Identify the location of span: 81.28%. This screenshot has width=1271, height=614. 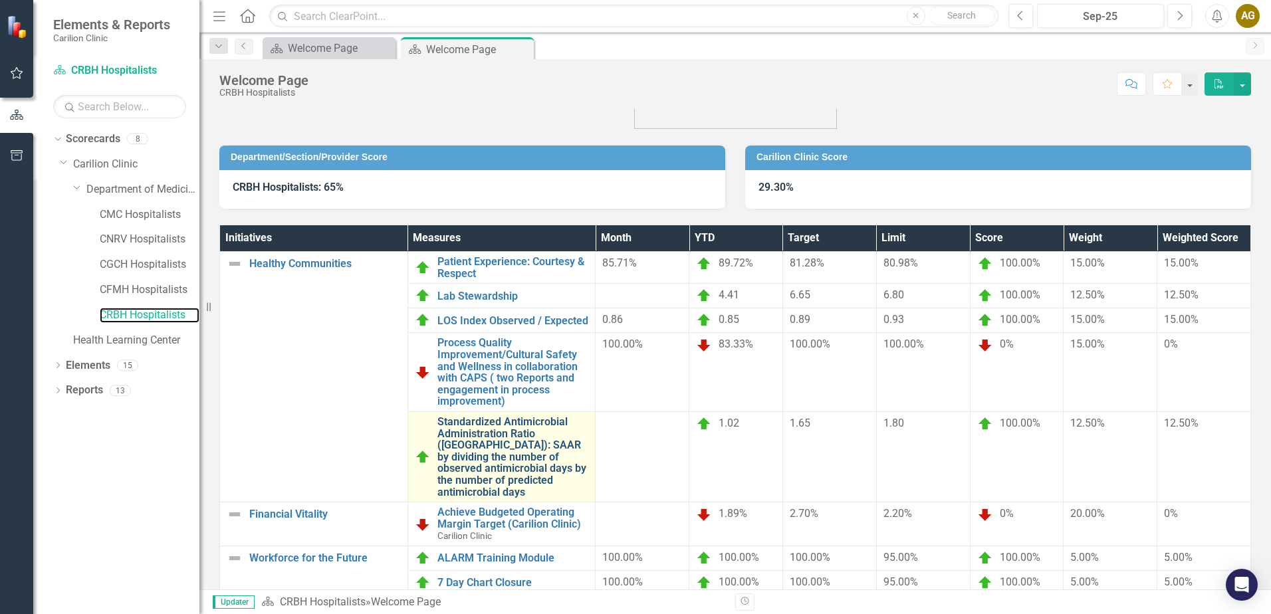
(807, 262).